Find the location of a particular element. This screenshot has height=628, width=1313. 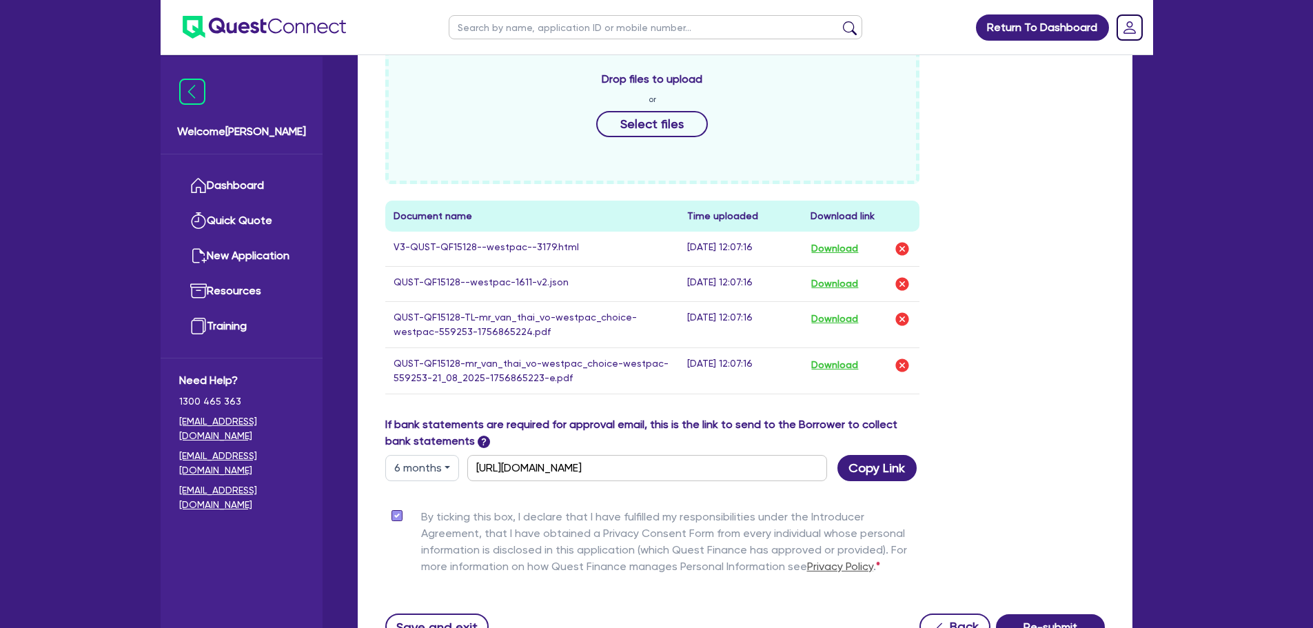

th: Document name is located at coordinates (532, 216).